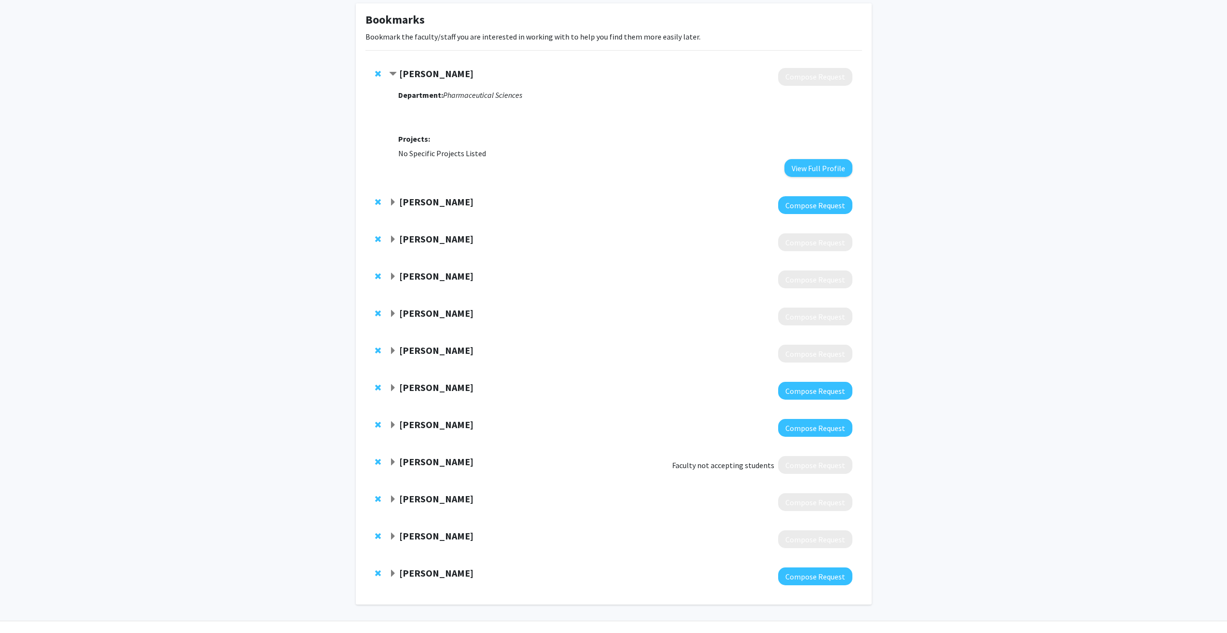 This screenshot has height=633, width=1227. Describe the element at coordinates (393, 351) in the screenshot. I see `span: Expand Brady Reynolds Bookmark` at that location.